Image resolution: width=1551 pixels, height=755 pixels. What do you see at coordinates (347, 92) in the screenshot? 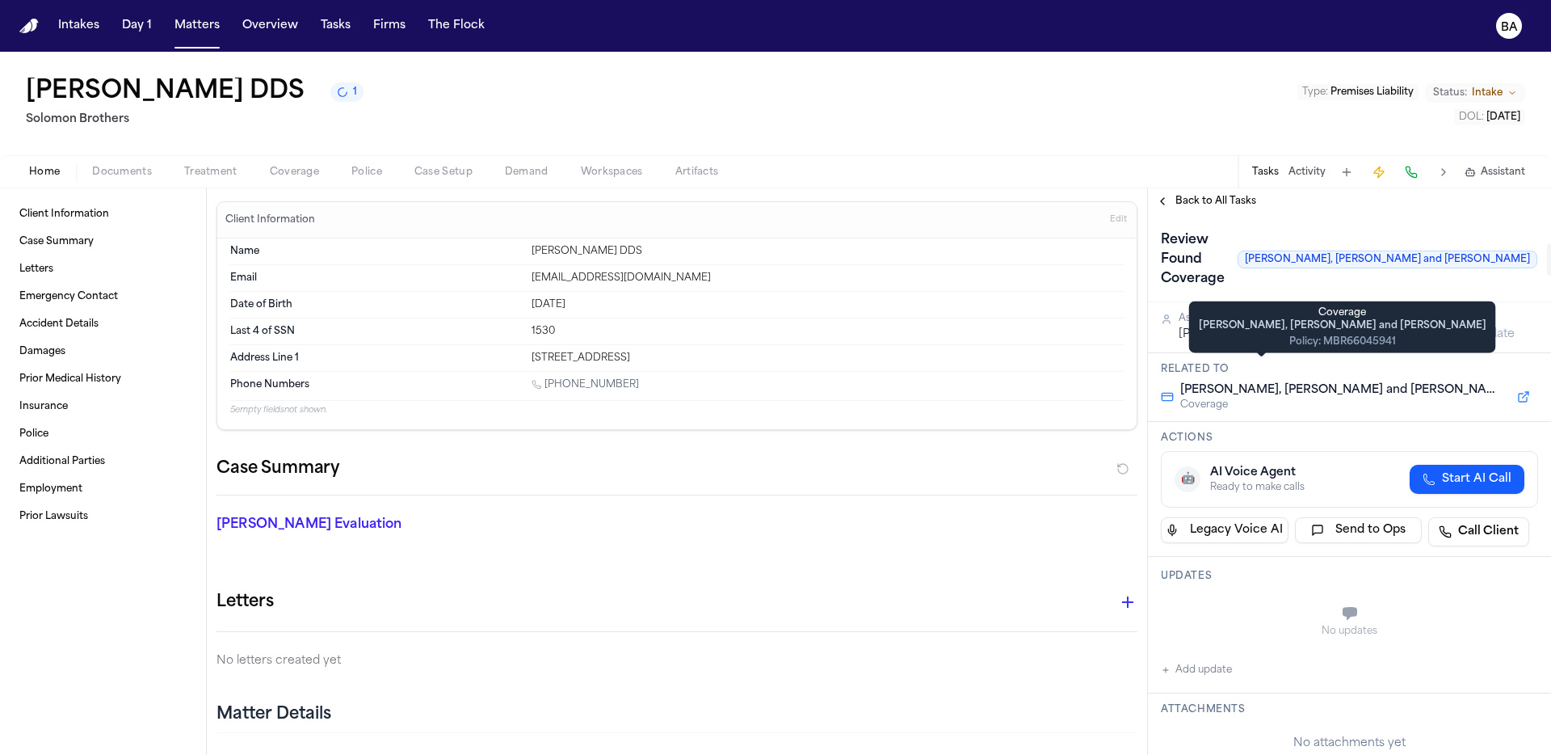
I see `button: 1 active task` at bounding box center [347, 92].